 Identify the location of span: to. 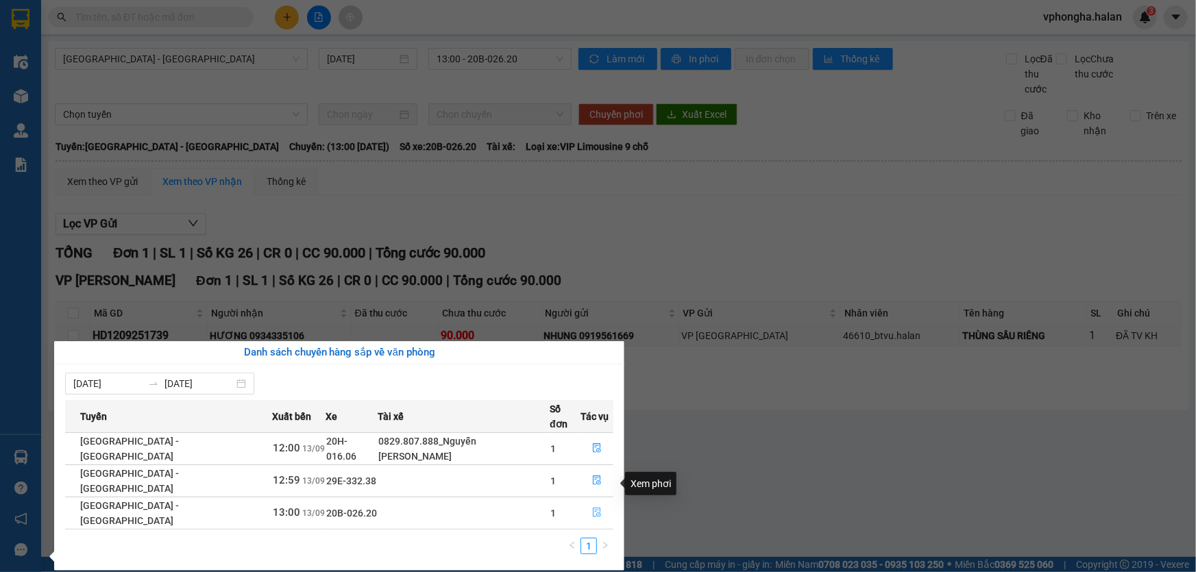
(153, 384).